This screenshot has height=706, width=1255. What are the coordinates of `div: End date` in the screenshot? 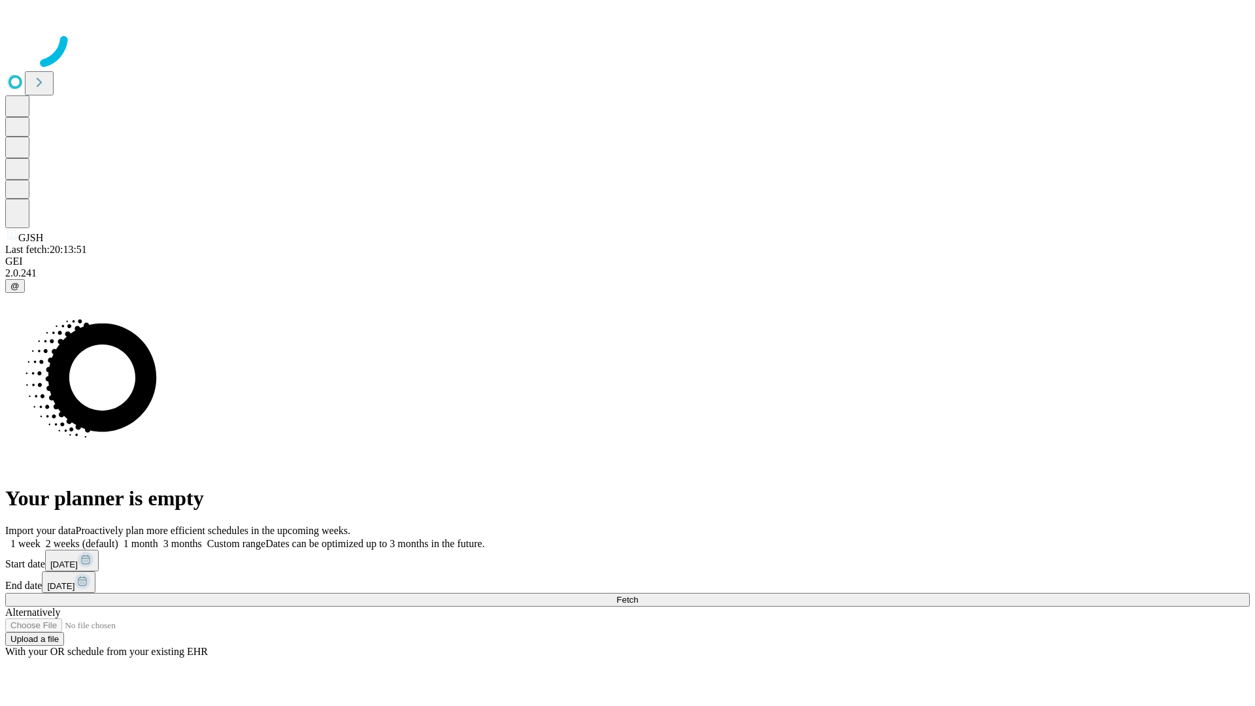 It's located at (628, 582).